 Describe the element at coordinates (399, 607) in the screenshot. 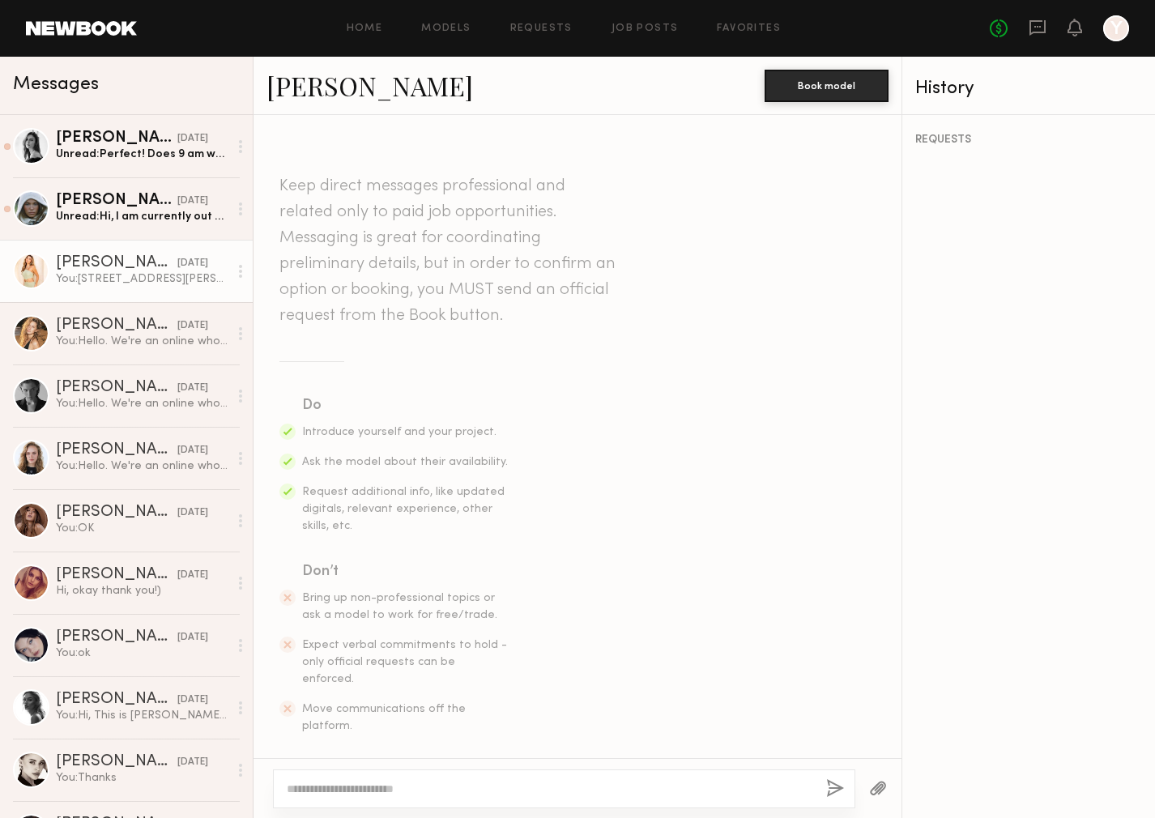

I see `span: Bring up non-professional topics or ask a model to work for free/trade.` at that location.